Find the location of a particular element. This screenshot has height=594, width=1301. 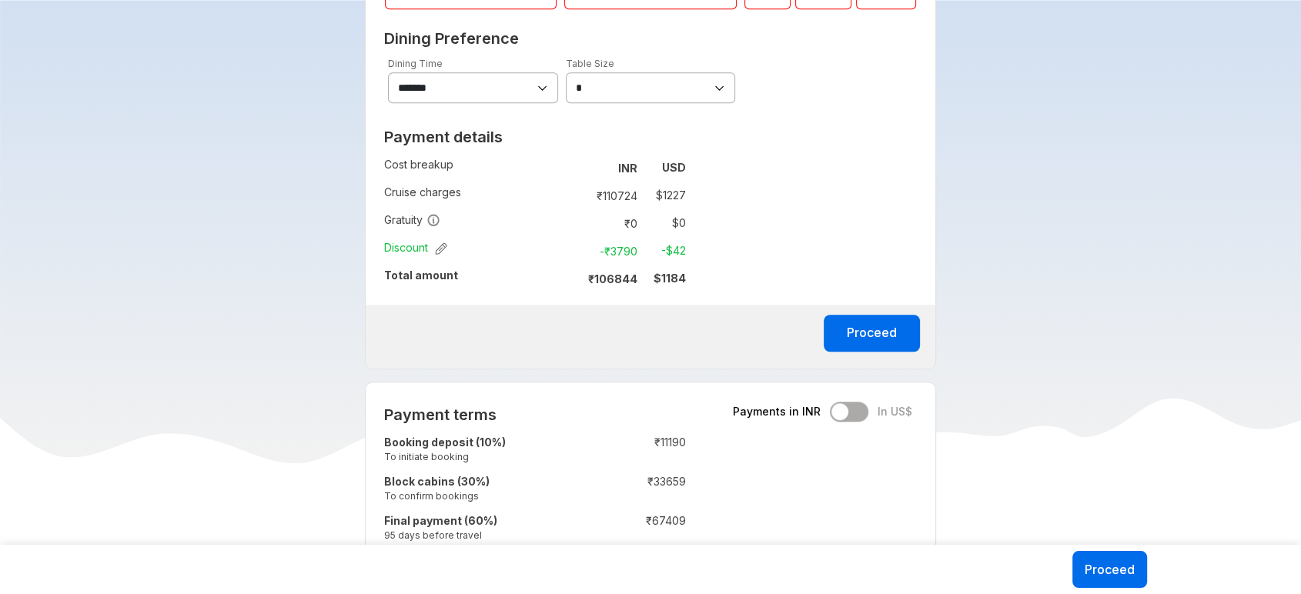

label: Table Size is located at coordinates (590, 63).